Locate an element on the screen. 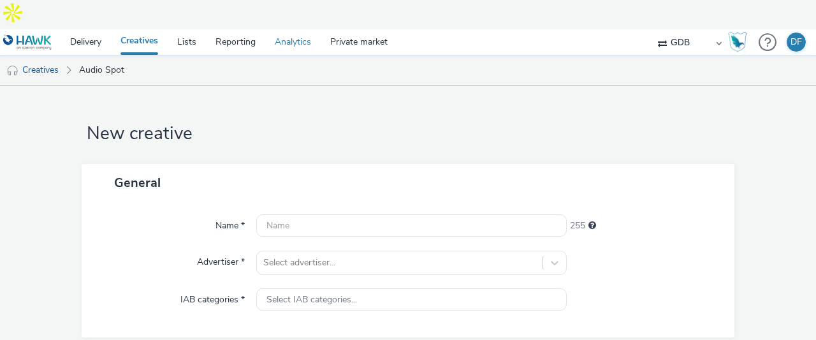 The height and width of the screenshot is (340, 816). span: General is located at coordinates (137, 182).